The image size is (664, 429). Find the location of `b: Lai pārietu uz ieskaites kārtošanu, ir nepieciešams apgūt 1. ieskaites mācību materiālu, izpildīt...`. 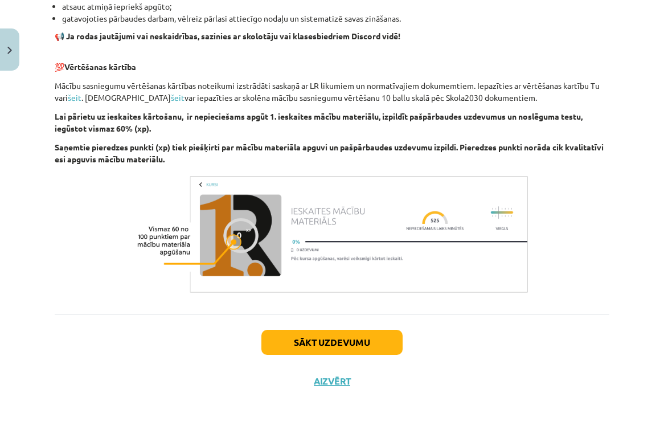

b: Lai pārietu uz ieskaites kārtošanu, ir nepieciešams apgūt 1. ieskaites mācību materiālu, izpildīt... is located at coordinates (318, 122).